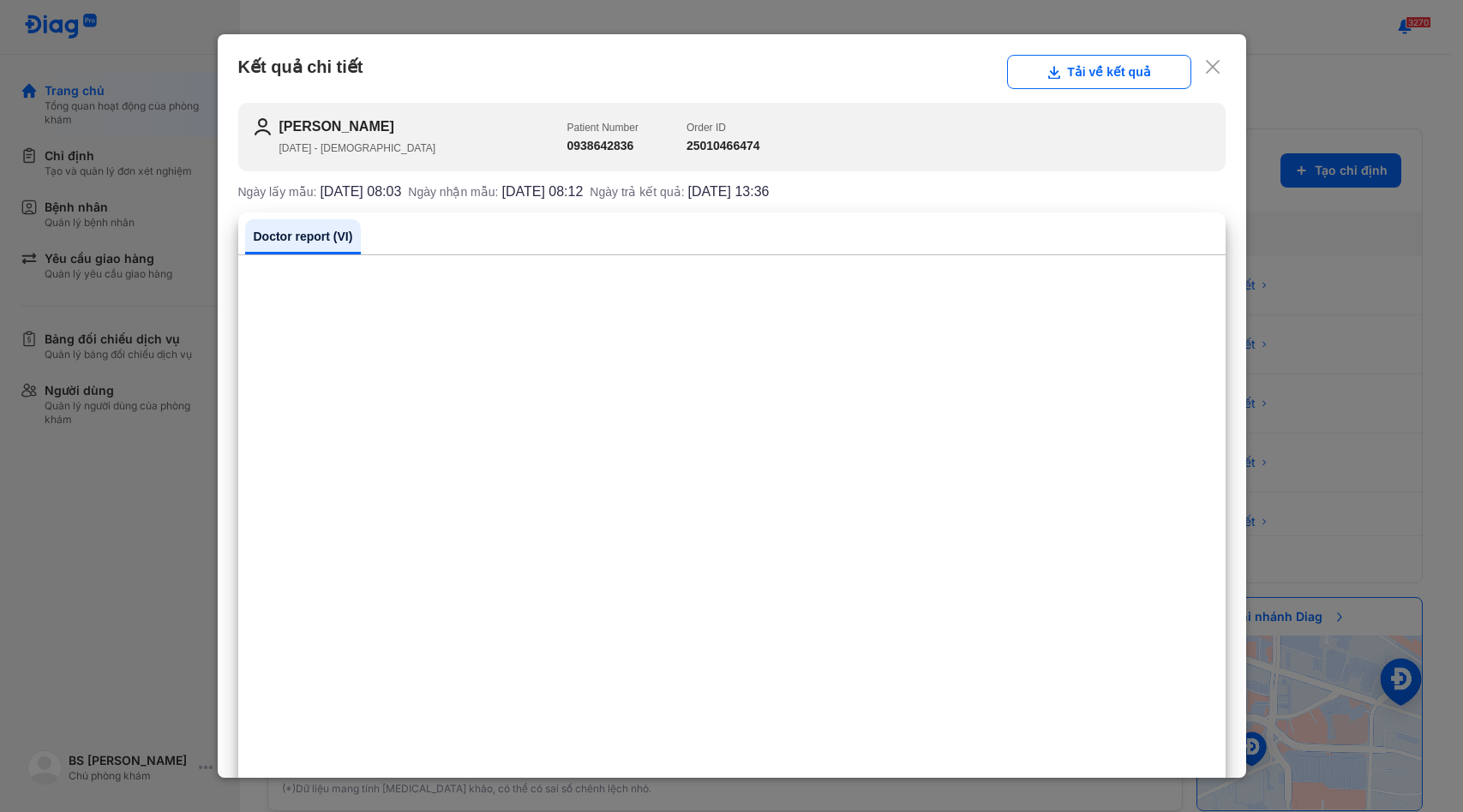 The image size is (1463, 812). Describe the element at coordinates (679, 192) in the screenshot. I see `div: Ngày trả kết quả:` at that location.